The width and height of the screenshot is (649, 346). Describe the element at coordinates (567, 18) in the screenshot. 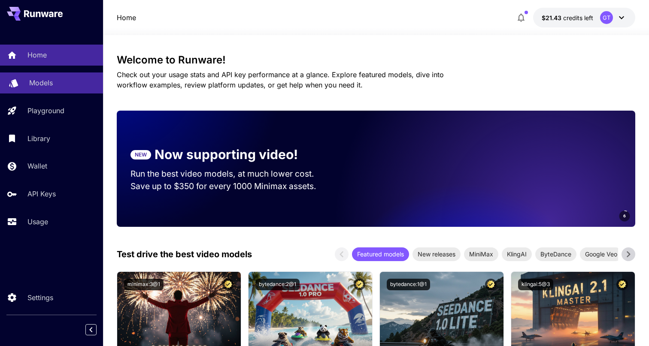

I see `div: $21.42603` at that location.